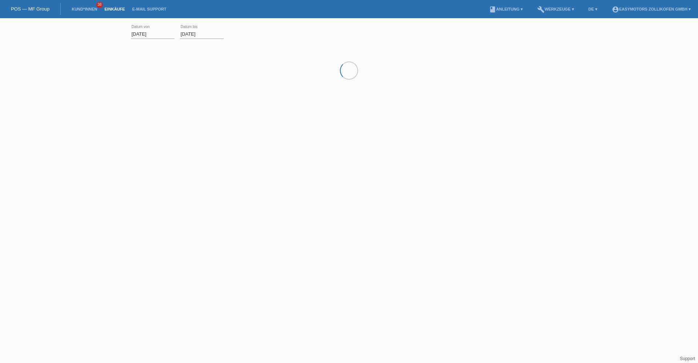  Describe the element at coordinates (615, 9) in the screenshot. I see `i: account_circle` at that location.